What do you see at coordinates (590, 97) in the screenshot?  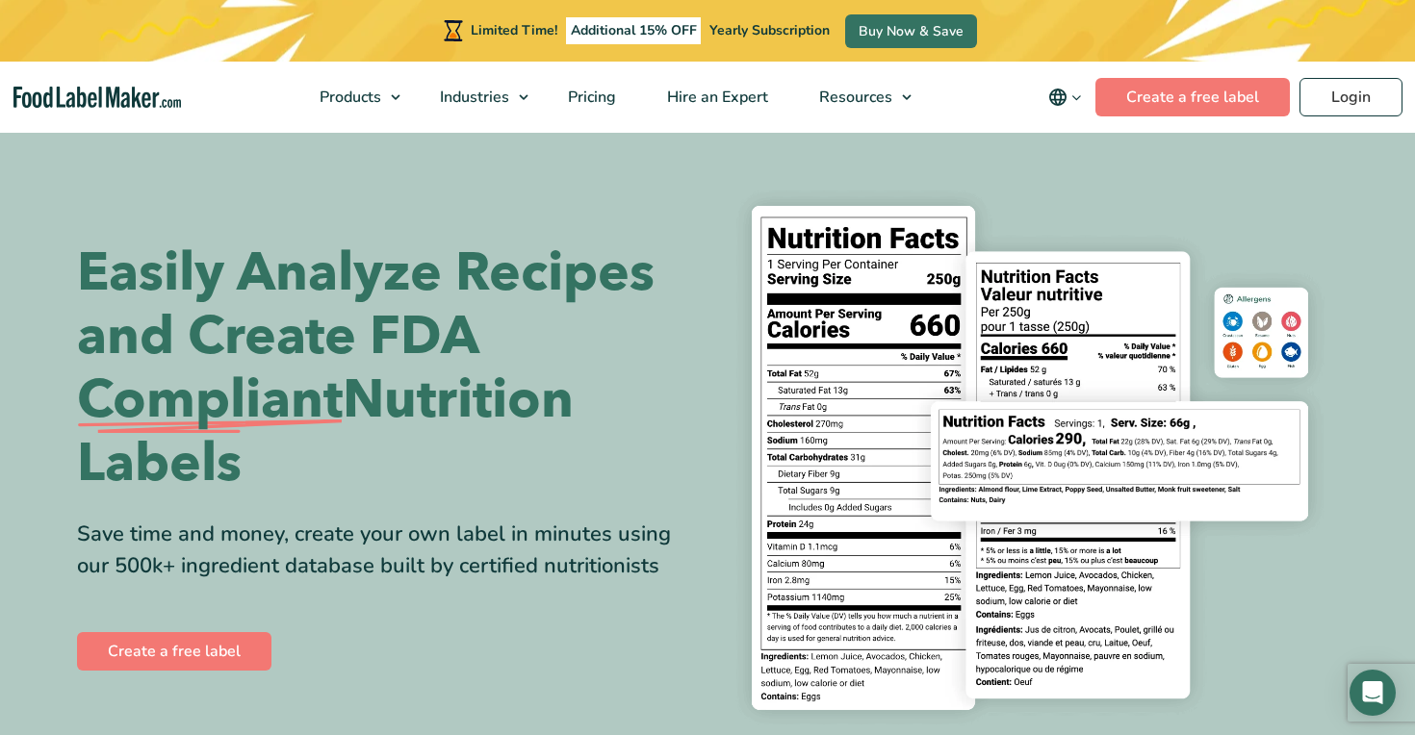 I see `span: Pricing` at bounding box center [590, 97].